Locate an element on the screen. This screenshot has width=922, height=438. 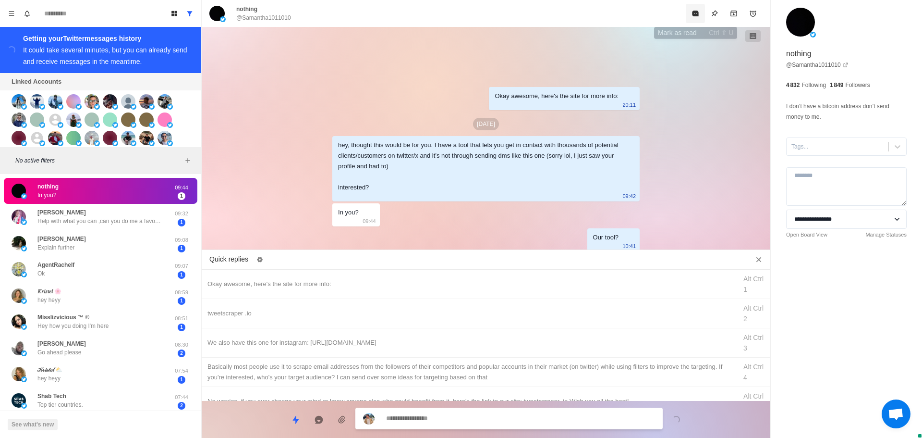
p: In you? is located at coordinates (47, 195).